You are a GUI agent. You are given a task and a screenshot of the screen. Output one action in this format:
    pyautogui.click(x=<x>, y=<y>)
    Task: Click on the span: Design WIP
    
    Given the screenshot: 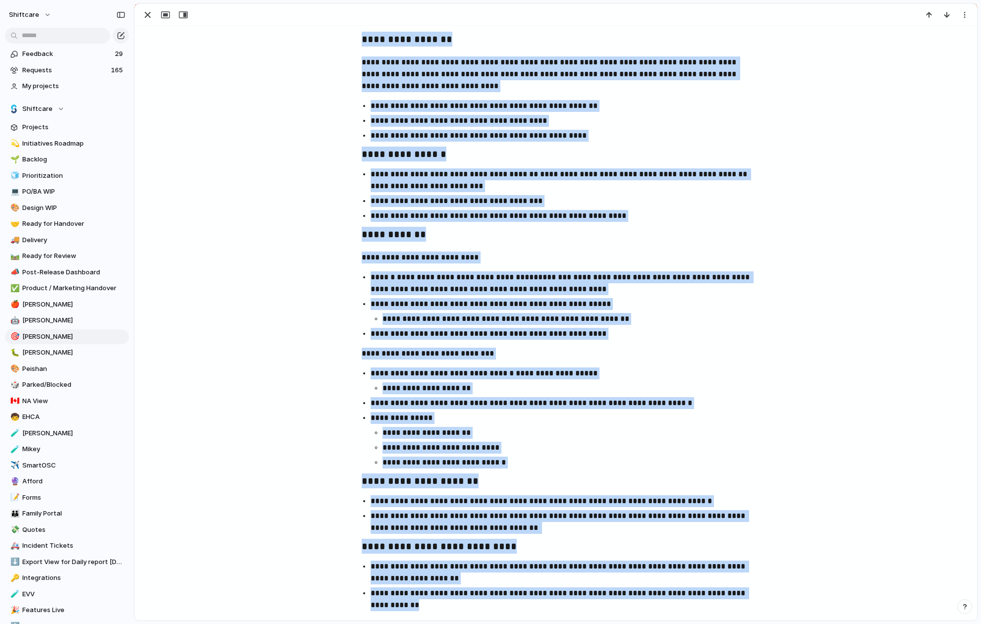 What is the action you would take?
    pyautogui.click(x=74, y=208)
    